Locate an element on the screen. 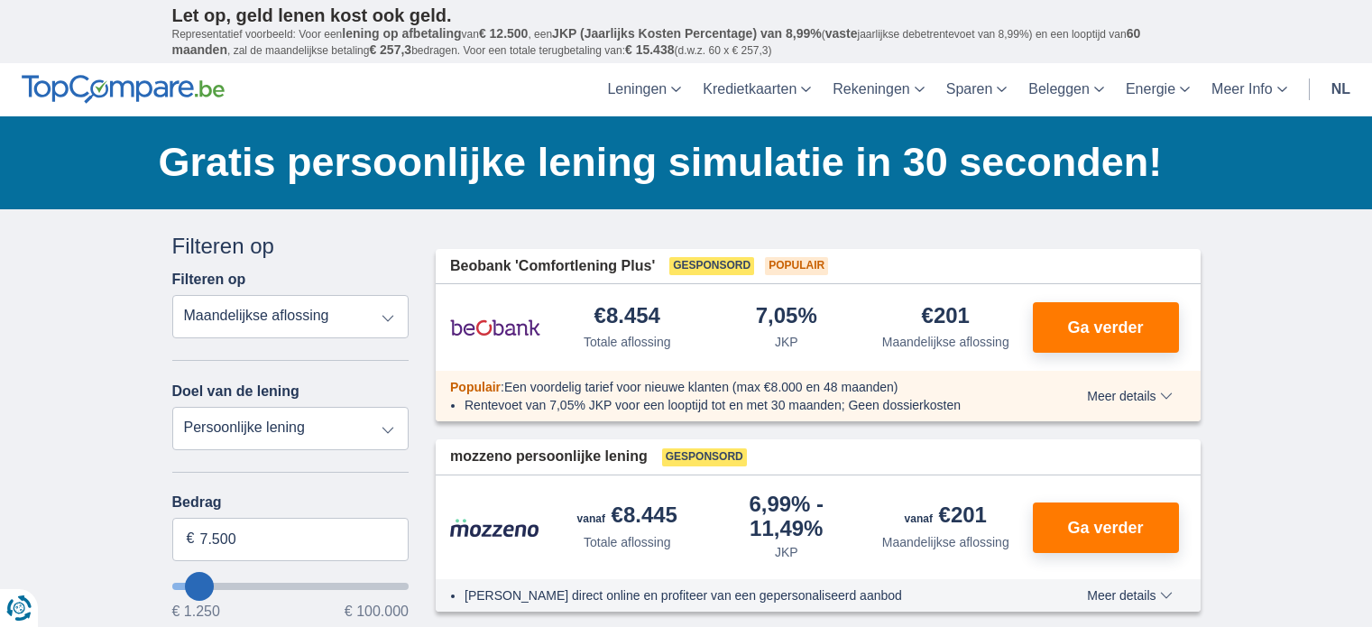  span: € 12.500 is located at coordinates (503, 33).